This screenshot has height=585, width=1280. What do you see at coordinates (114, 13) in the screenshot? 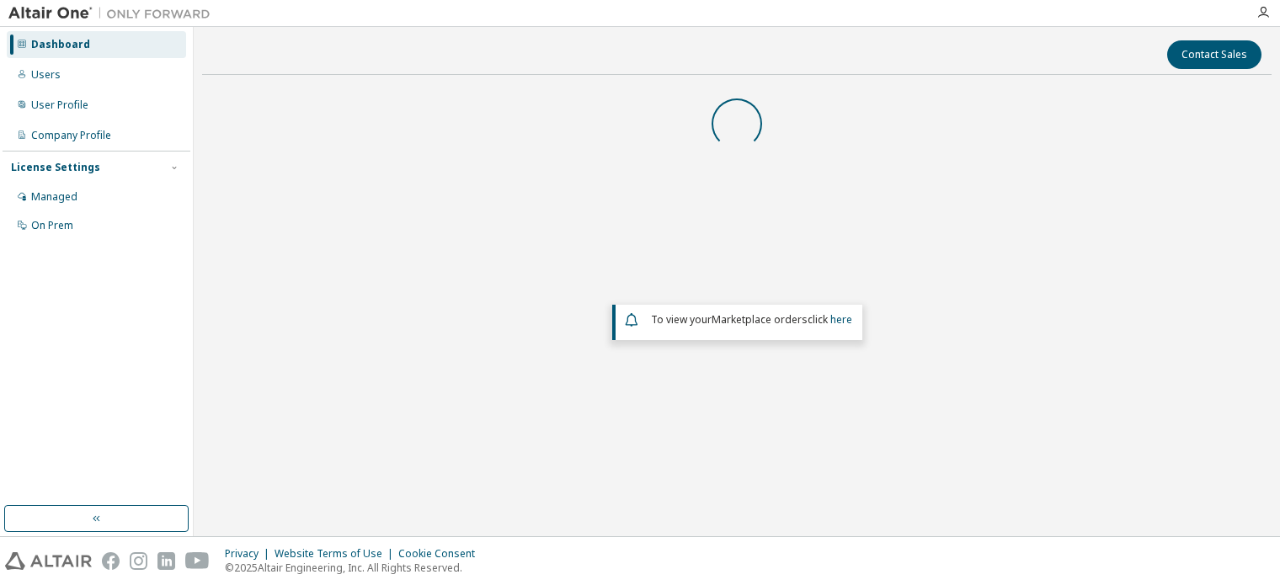
I see `img: Altair One` at bounding box center [114, 13].